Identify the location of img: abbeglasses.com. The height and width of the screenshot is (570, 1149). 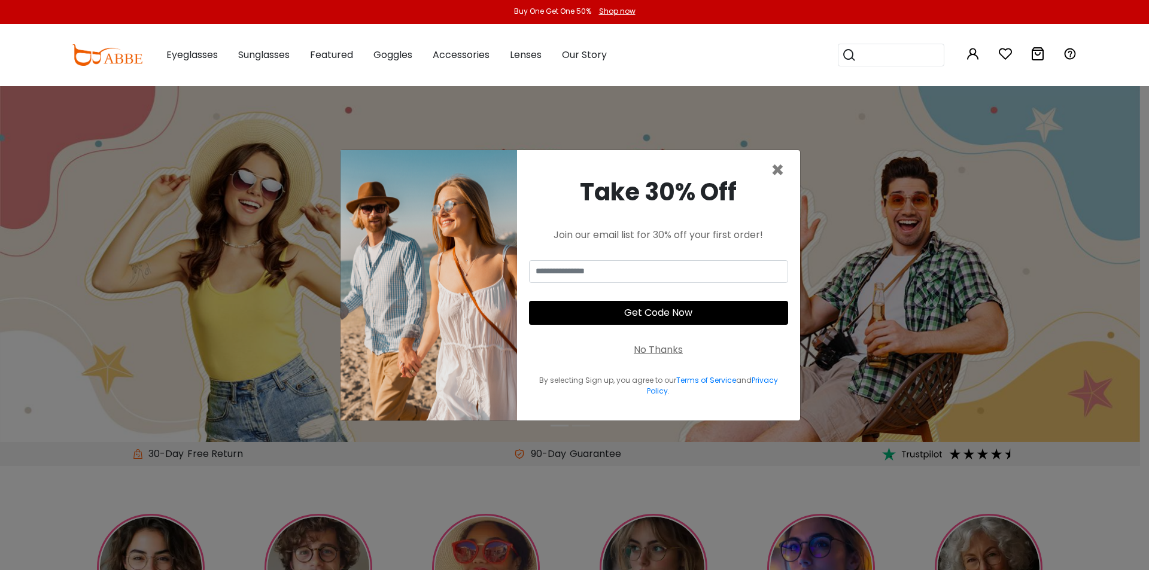
(107, 55).